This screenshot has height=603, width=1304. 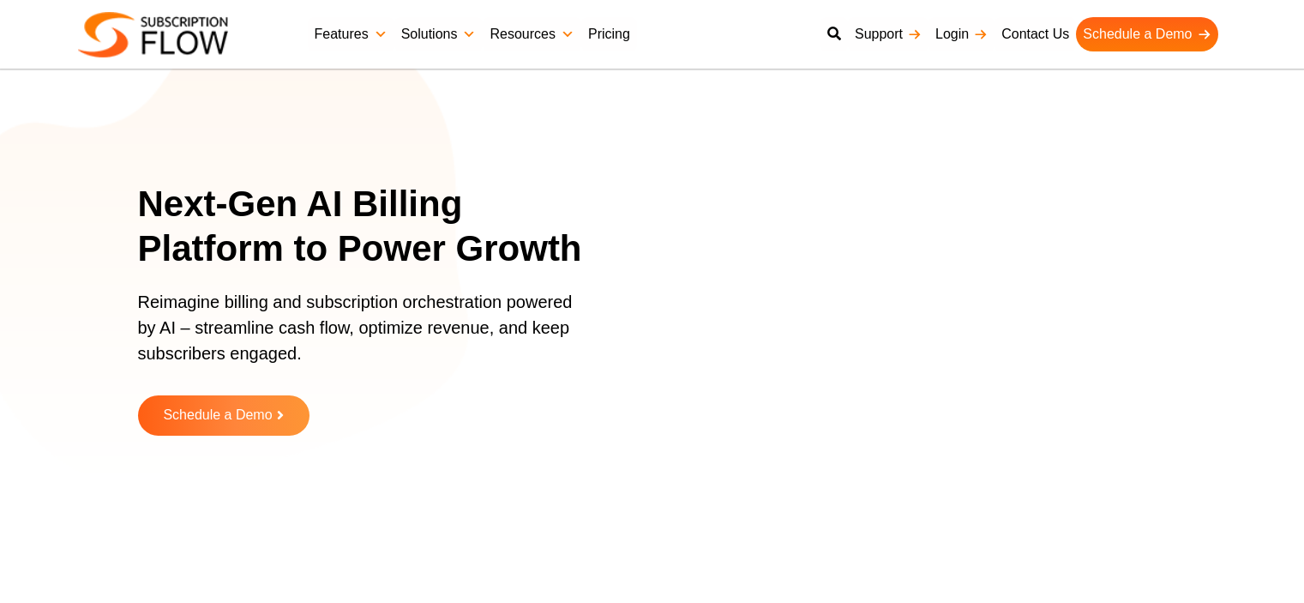 I want to click on h1: Next-Gen AI Billing Platform to Power Growth, so click(x=371, y=226).